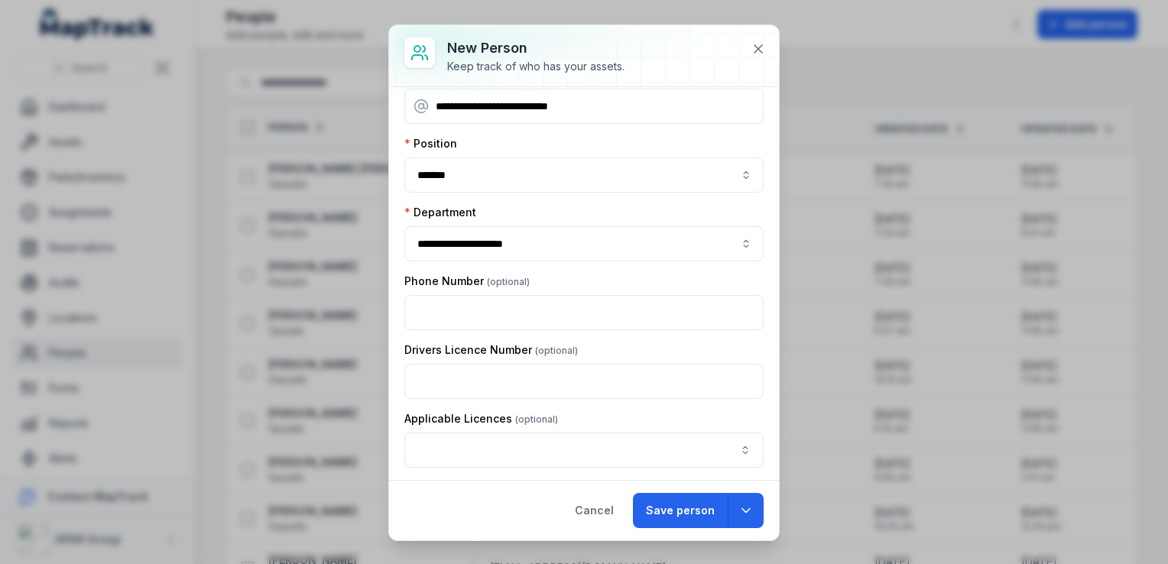 This screenshot has height=564, width=1168. I want to click on label: Position, so click(430, 144).